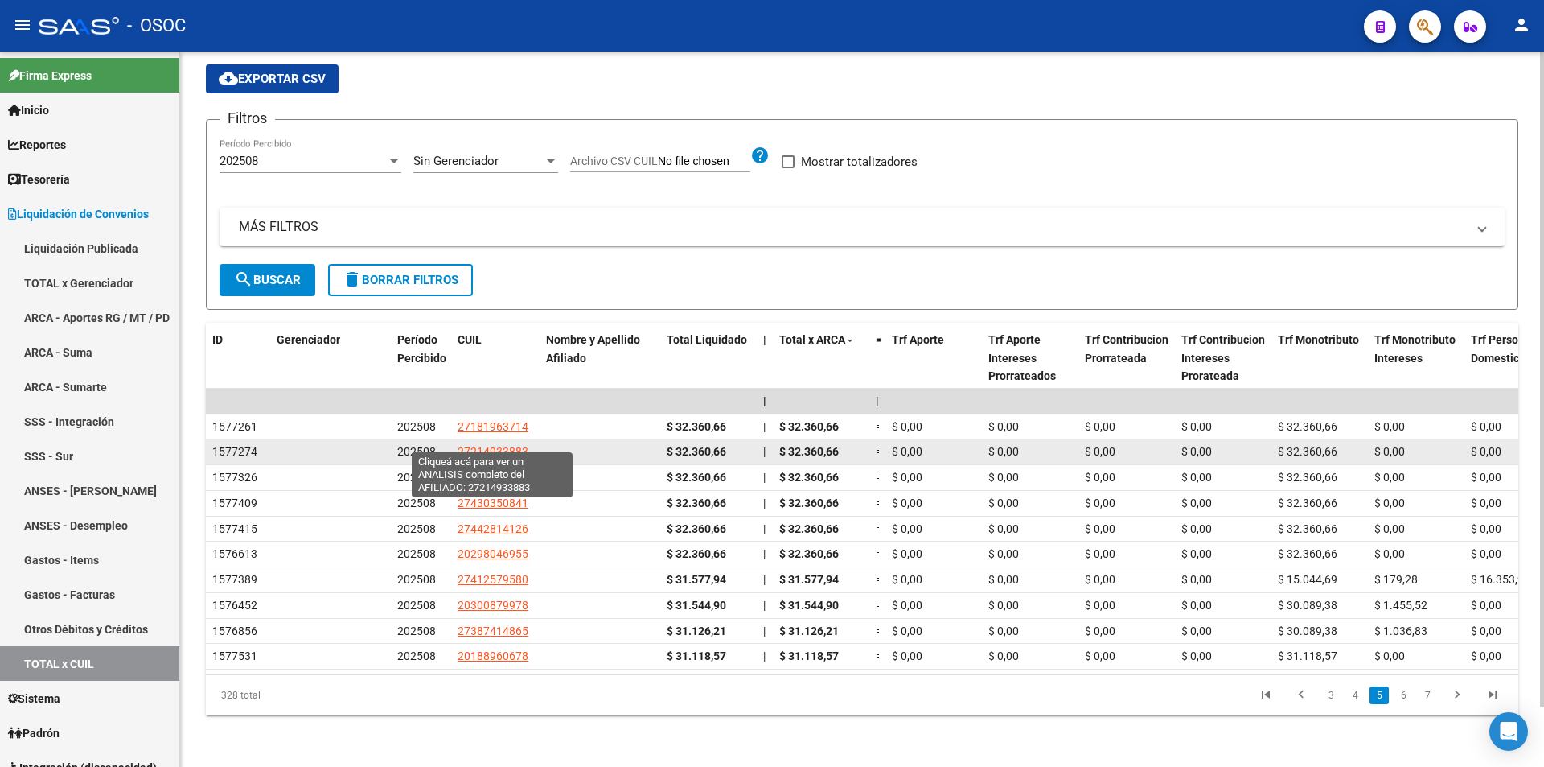 The width and height of the screenshot is (1544, 767). I want to click on span: 27430350841, so click(493, 503).